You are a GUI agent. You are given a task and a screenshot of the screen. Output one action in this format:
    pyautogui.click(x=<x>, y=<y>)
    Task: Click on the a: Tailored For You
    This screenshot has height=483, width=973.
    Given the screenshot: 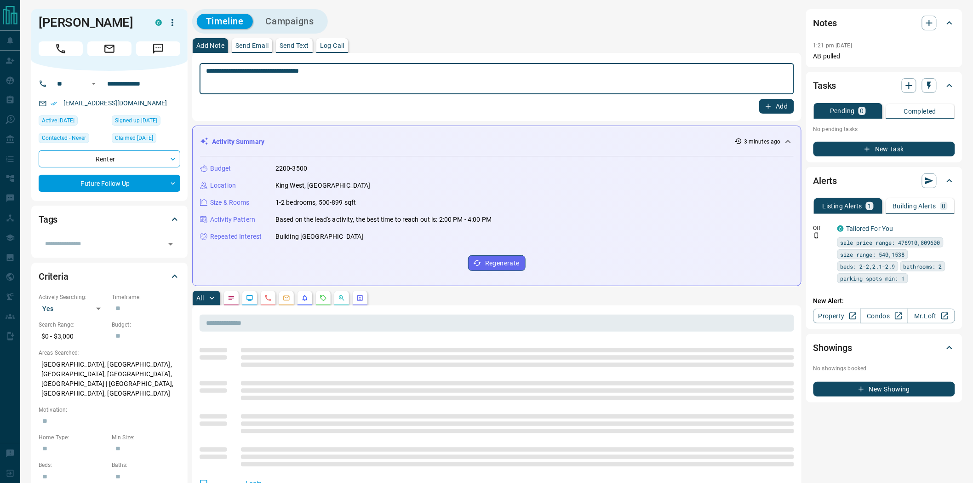 What is the action you would take?
    pyautogui.click(x=870, y=229)
    